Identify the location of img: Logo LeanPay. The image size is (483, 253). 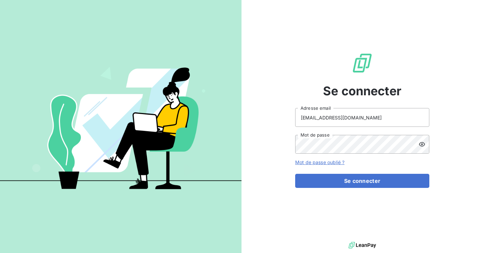
(363, 63).